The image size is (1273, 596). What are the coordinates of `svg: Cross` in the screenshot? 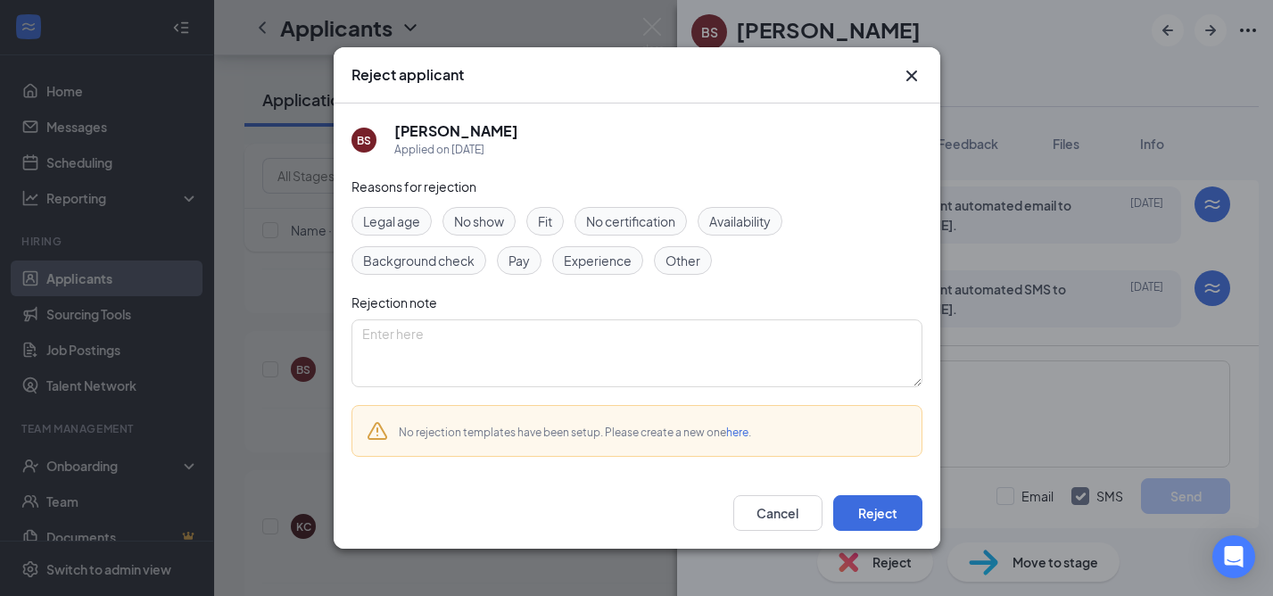 It's located at (911, 76).